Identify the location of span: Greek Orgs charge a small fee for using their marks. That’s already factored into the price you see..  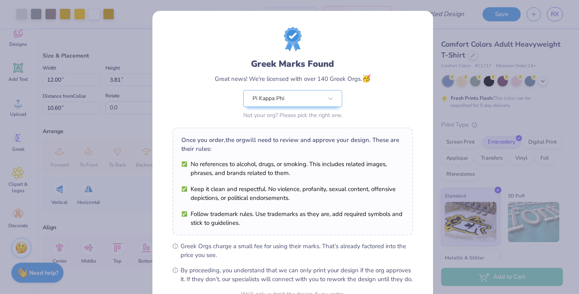
(297, 251).